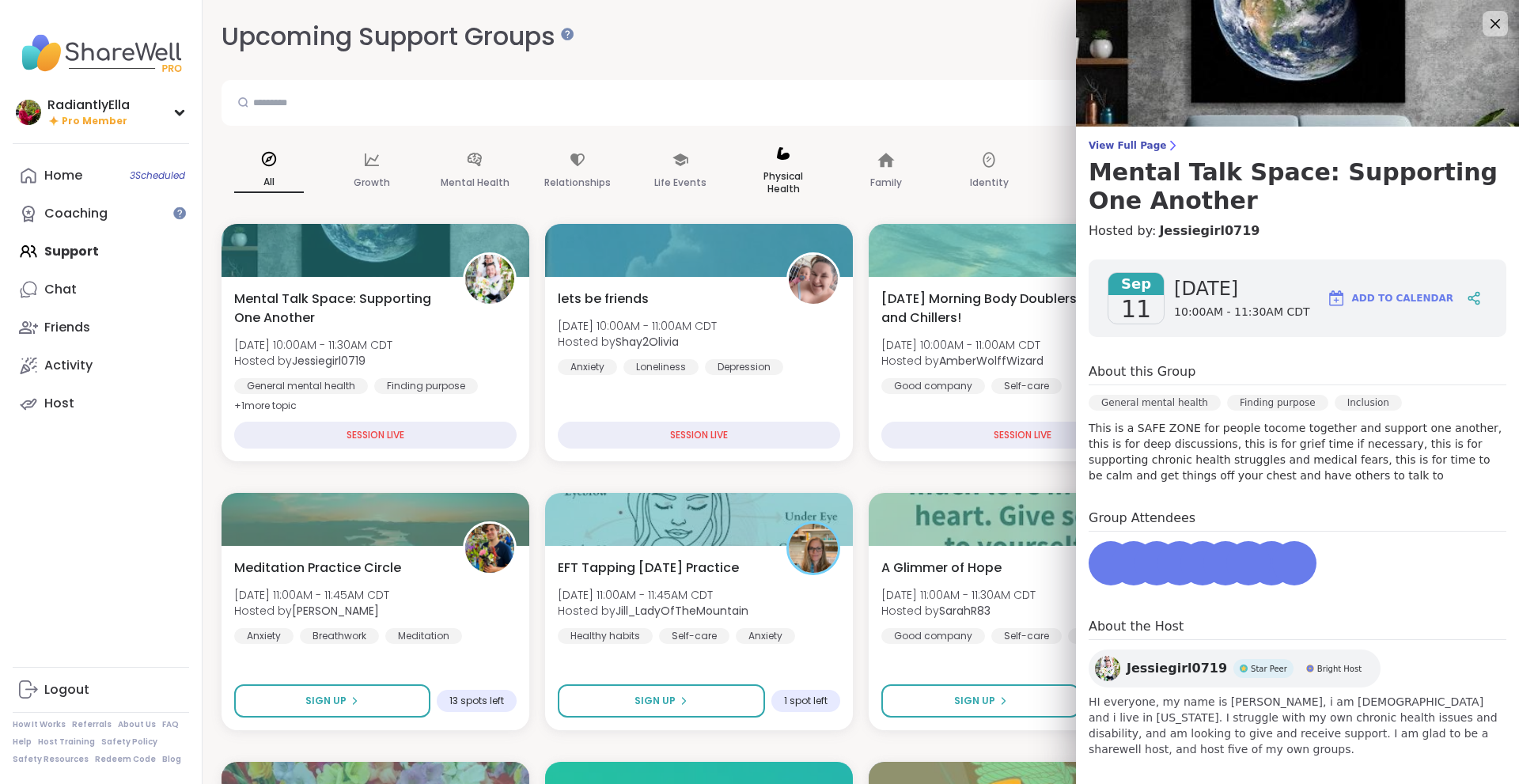  Describe the element at coordinates (329, 361) in the screenshot. I see `b: Jessiegirl0719` at that location.